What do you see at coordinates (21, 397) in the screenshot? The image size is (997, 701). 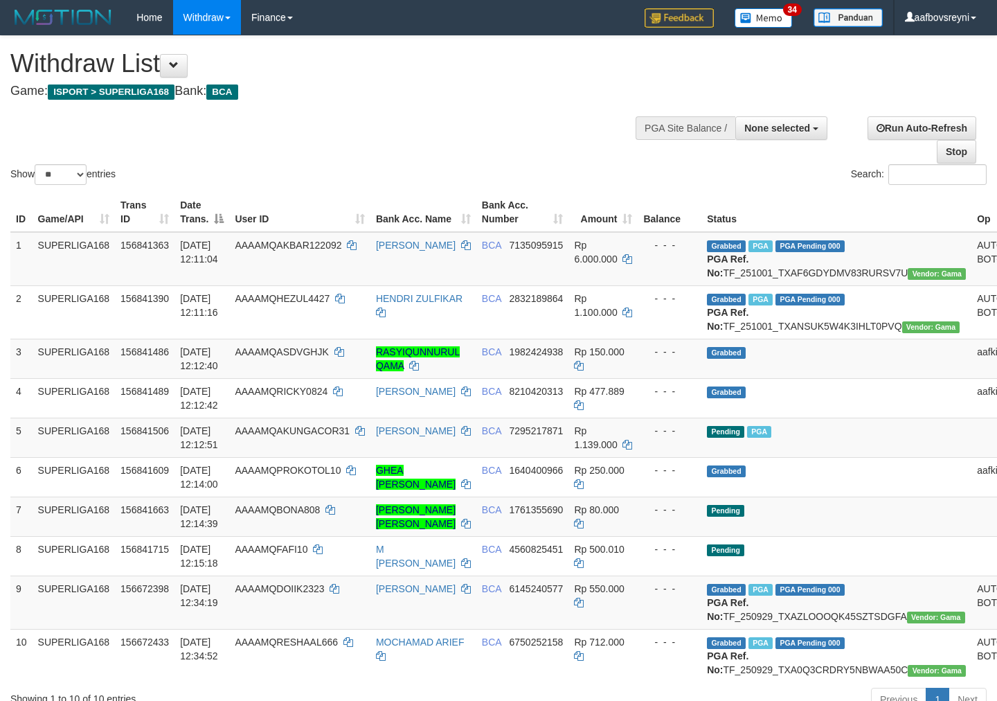 I see `td: 4` at bounding box center [21, 397].